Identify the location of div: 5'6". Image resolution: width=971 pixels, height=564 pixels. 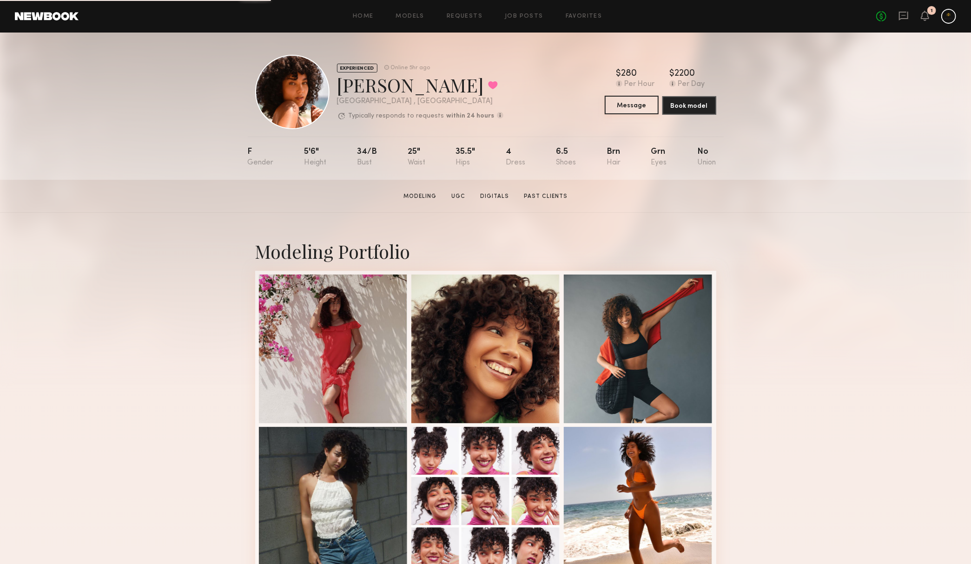
(315, 157).